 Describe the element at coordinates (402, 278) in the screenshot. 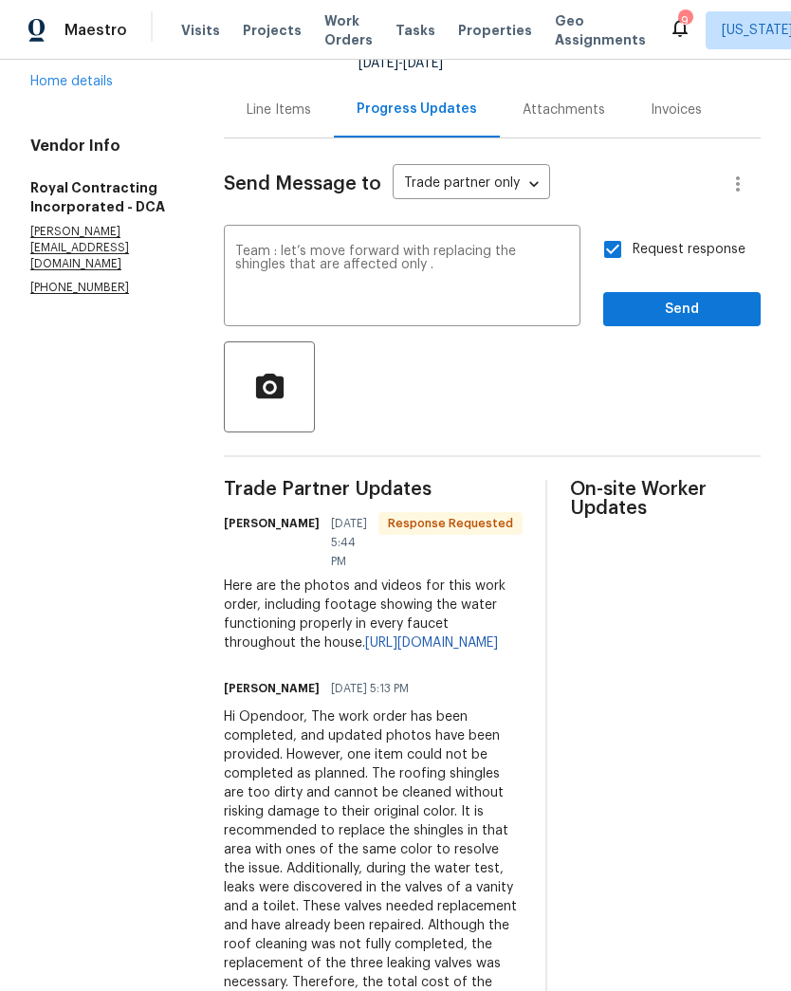

I see `textarea: Team : let’s move forward with replacing the shingles that are affected only .` at that location.